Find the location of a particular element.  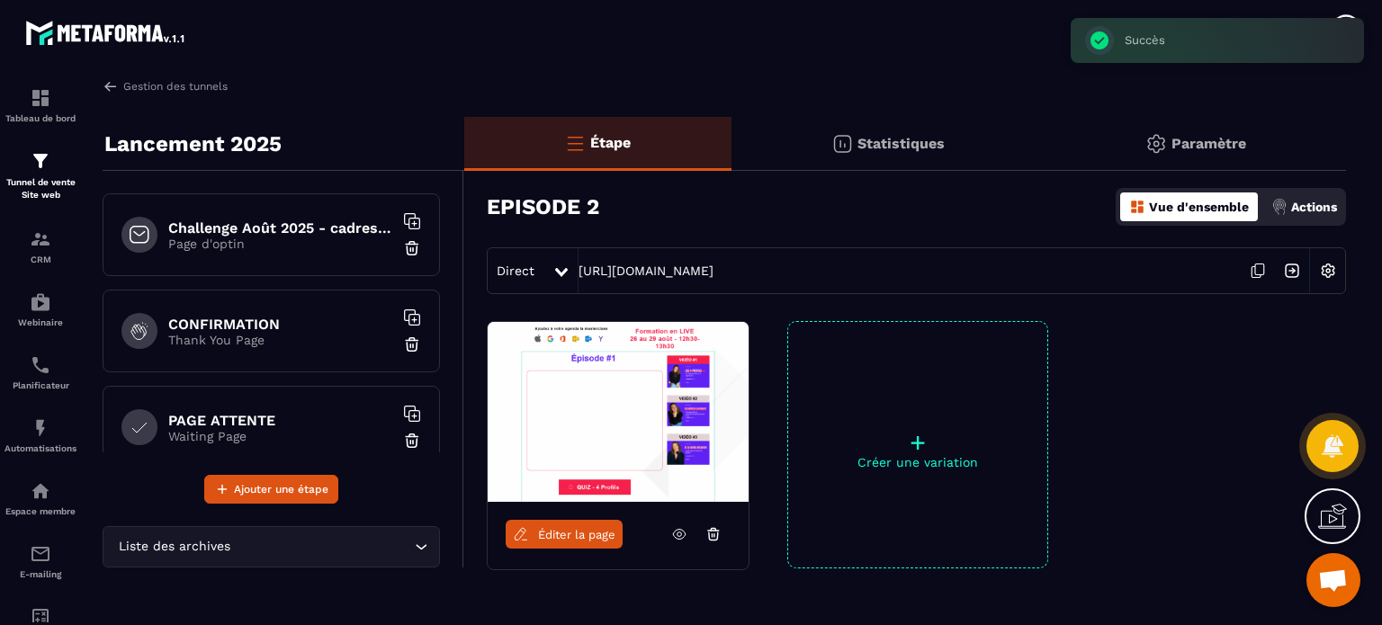

span: Liste des archives is located at coordinates (174, 547).